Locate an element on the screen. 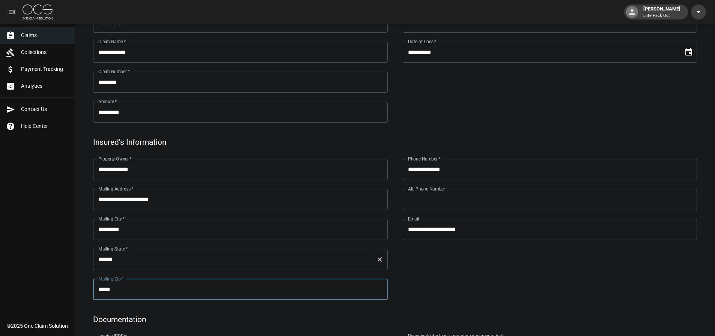  label: Date of Loss is located at coordinates (422, 41).